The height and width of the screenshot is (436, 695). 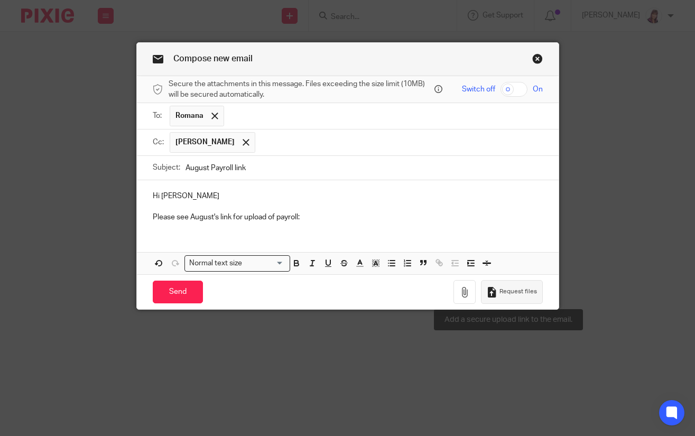 What do you see at coordinates (537, 60) in the screenshot?
I see `a: Close this dialog window` at bounding box center [537, 60].